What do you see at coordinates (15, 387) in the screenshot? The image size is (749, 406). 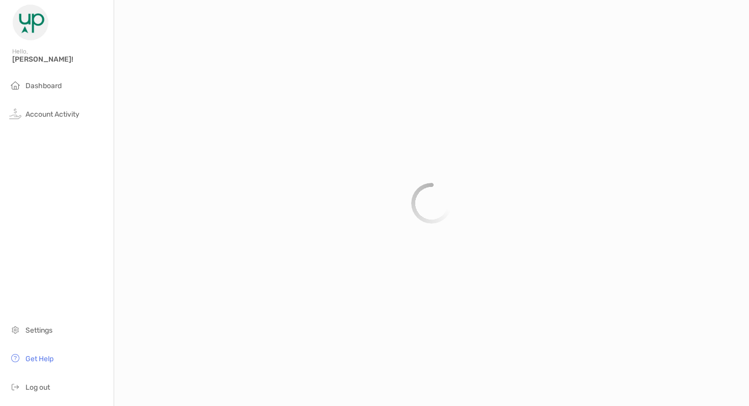 I see `img: logout icon` at bounding box center [15, 387].